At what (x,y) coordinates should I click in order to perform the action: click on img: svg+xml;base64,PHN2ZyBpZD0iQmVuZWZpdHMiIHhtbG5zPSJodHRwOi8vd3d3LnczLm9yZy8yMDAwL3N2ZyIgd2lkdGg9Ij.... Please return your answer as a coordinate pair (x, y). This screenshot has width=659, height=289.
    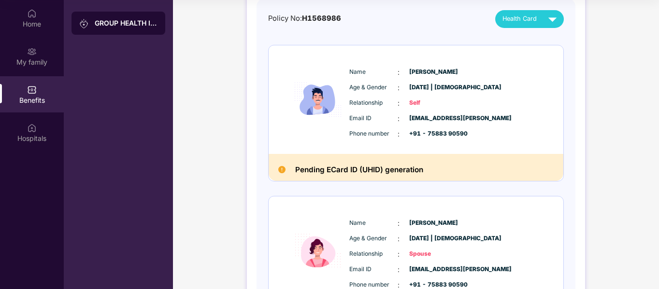
    Looking at the image, I should click on (32, 90).